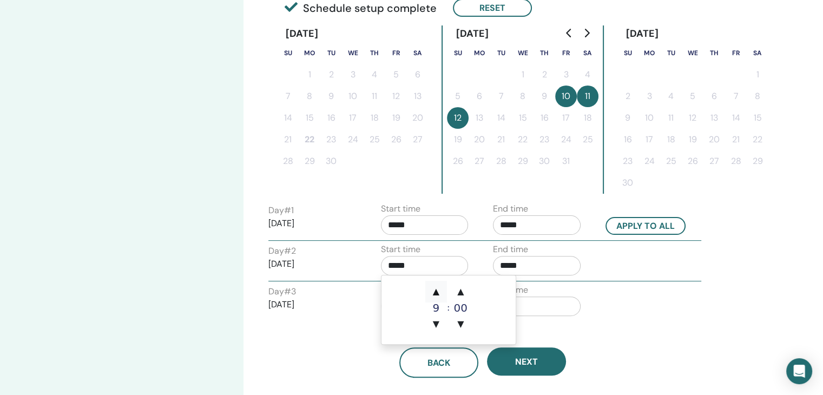 This screenshot has width=823, height=395. I want to click on label: Day # 3, so click(282, 292).